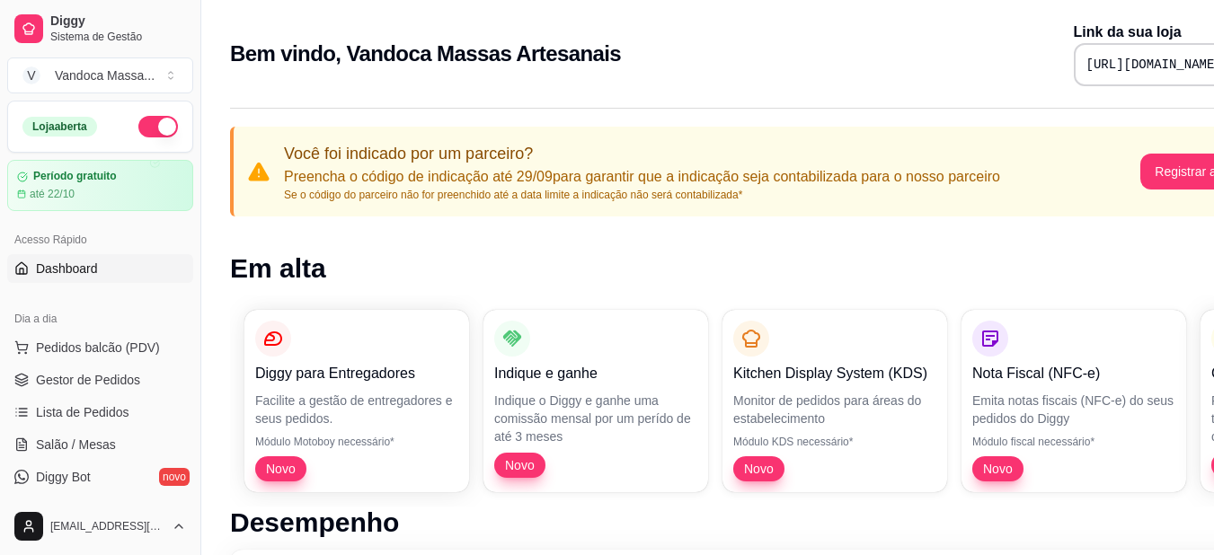 This screenshot has height=555, width=1214. I want to click on a: Gestor de Pedidos, so click(100, 380).